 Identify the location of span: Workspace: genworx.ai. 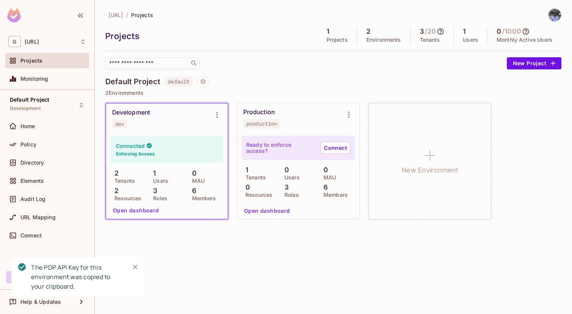
(32, 42).